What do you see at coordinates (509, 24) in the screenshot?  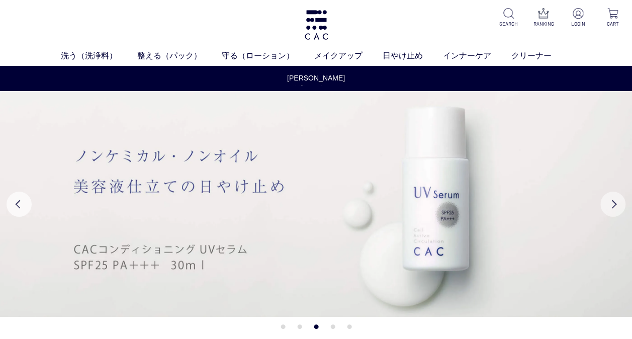 I see `p: SEARCH` at bounding box center [509, 24].